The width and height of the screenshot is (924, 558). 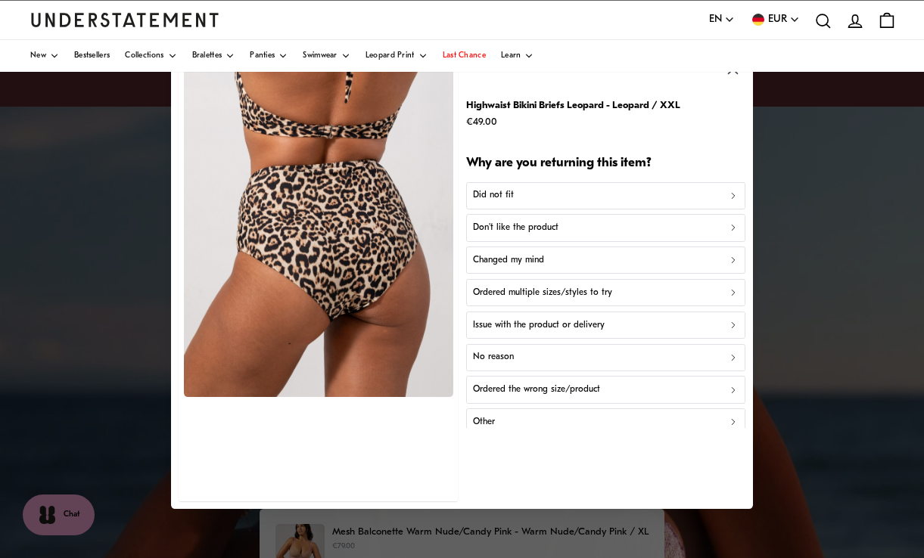 I want to click on button: Ordered the wrong size/product, so click(x=605, y=390).